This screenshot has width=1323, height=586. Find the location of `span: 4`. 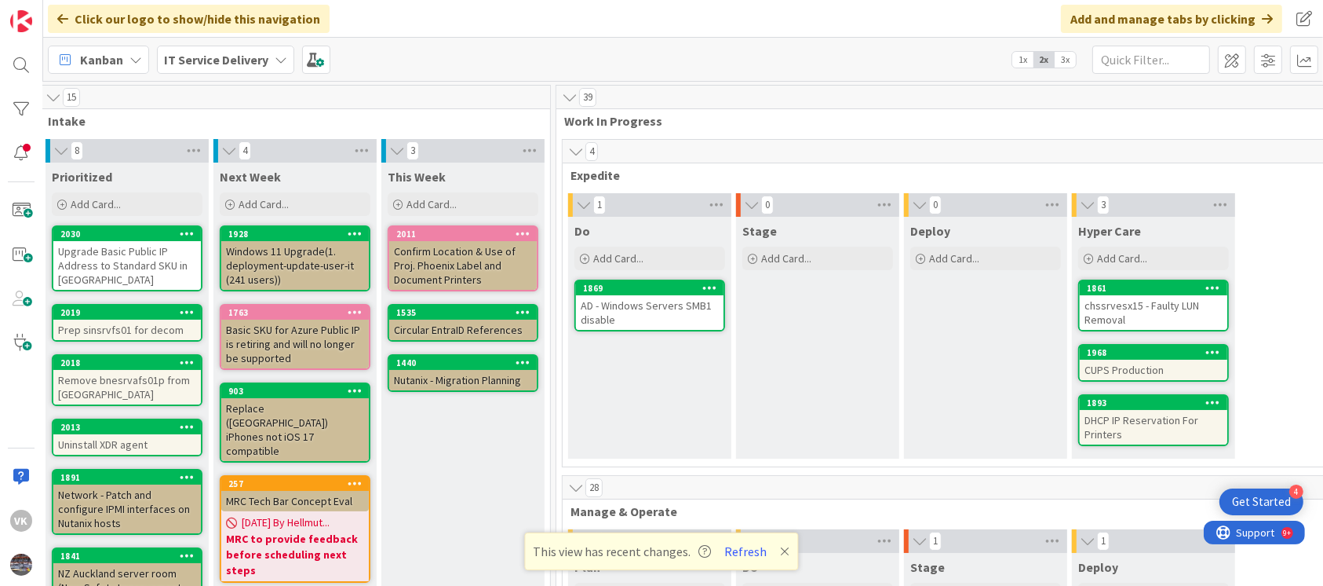

span: 4 is located at coordinates (245, 151).